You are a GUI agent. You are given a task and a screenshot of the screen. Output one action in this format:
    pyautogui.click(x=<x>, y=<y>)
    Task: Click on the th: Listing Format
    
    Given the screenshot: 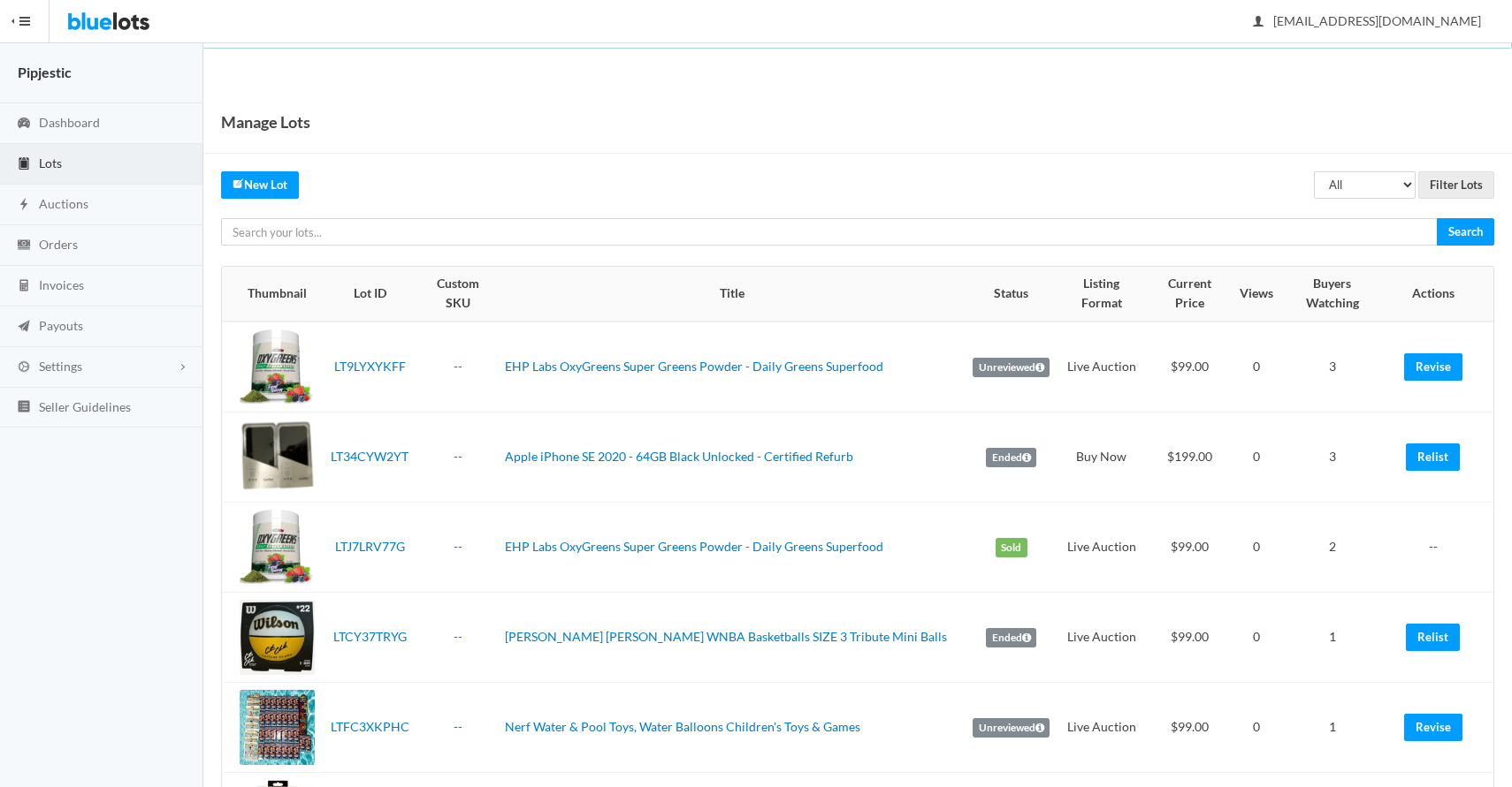 What is the action you would take?
    pyautogui.click(x=1100, y=294)
    